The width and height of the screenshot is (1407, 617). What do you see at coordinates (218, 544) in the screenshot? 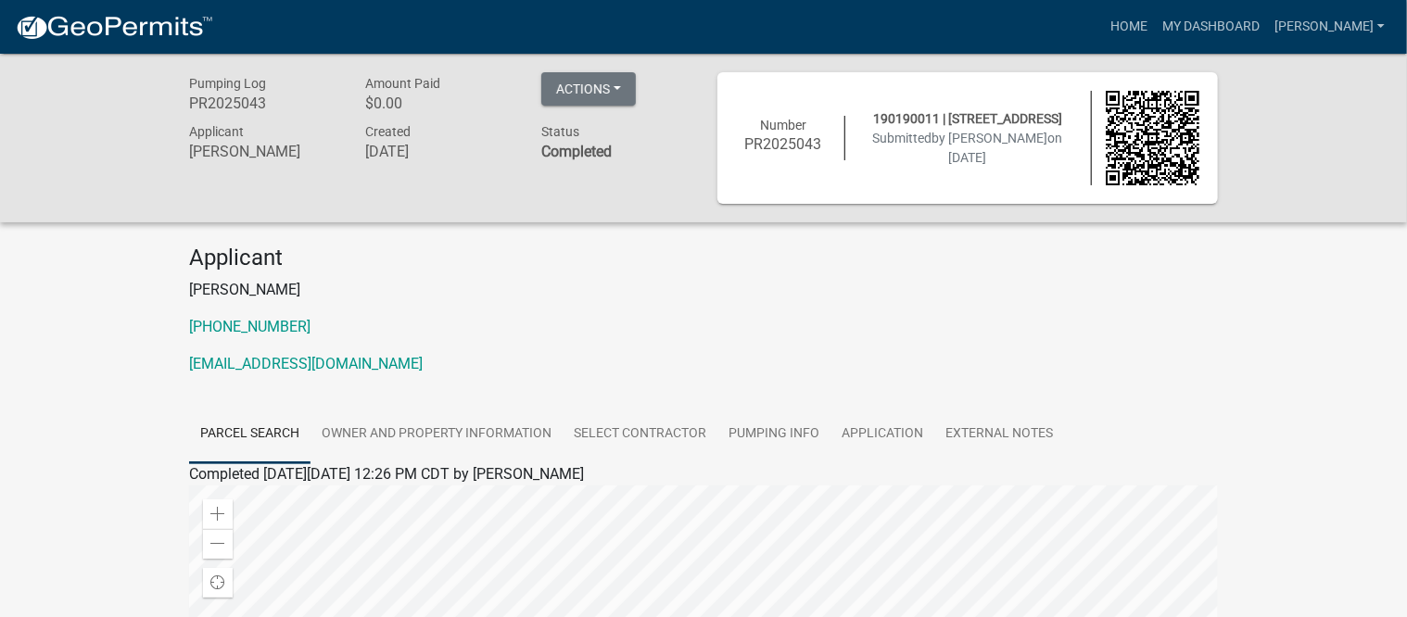
I see `div: Zoom out` at bounding box center [218, 544].